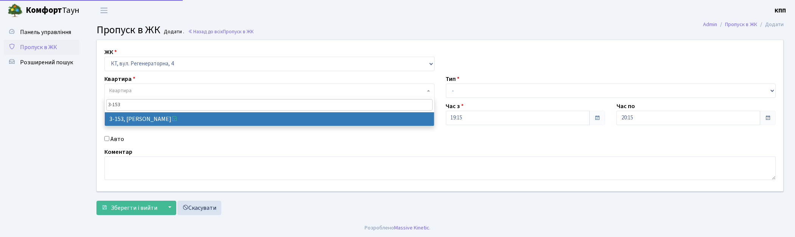 This screenshot has height=237, width=795. I want to click on span: Квартира, so click(120, 91).